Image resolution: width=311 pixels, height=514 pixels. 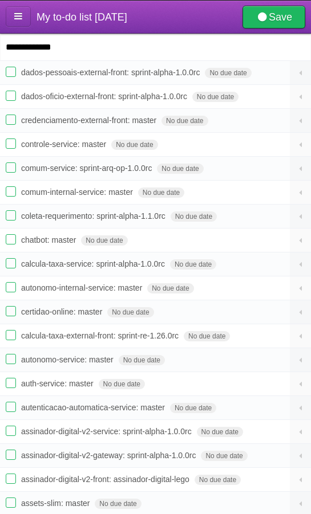 What do you see at coordinates (50, 240) in the screenshot?
I see `span: chatbot: master` at bounding box center [50, 240].